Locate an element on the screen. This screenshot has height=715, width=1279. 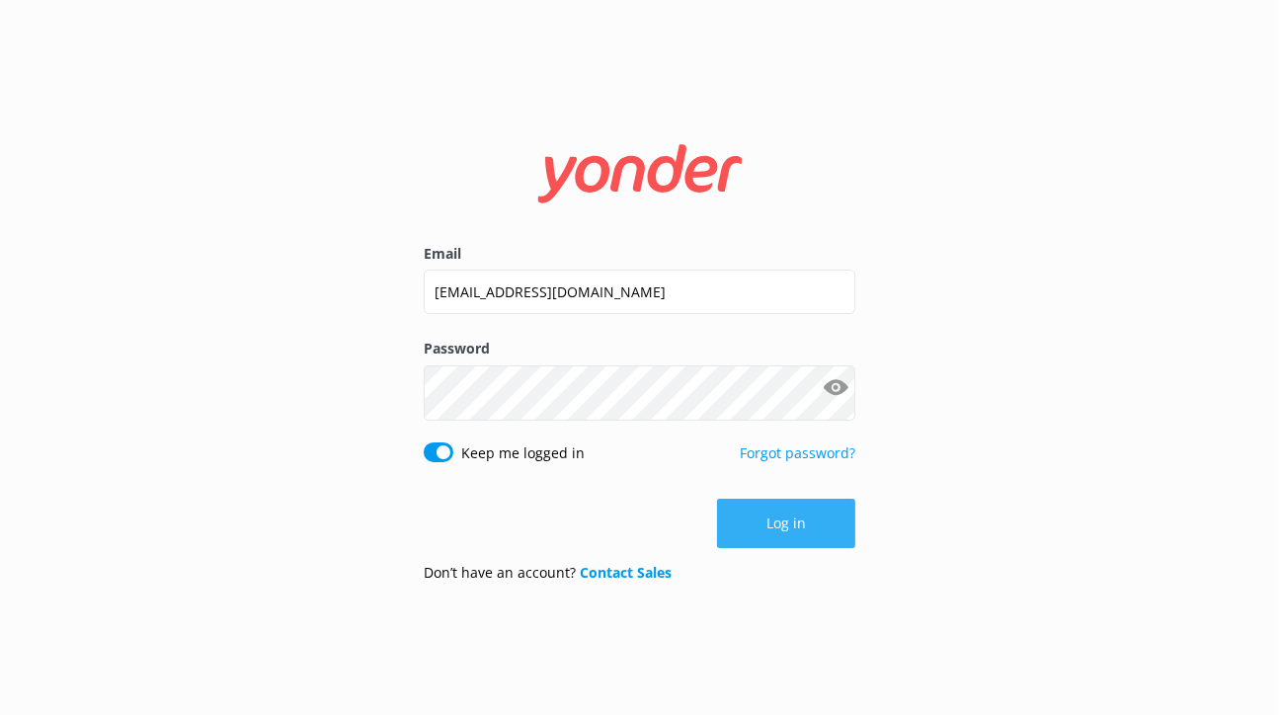
button: Show password is located at coordinates (836, 387).